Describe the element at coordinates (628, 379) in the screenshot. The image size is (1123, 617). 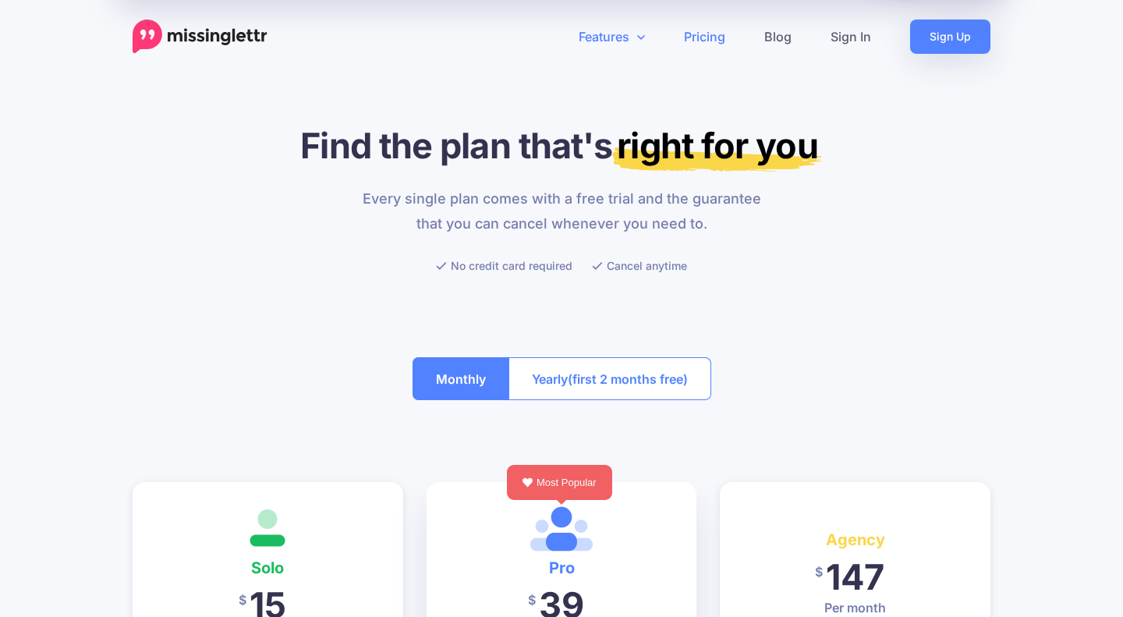
I see `span: (first 2 months free)` at that location.